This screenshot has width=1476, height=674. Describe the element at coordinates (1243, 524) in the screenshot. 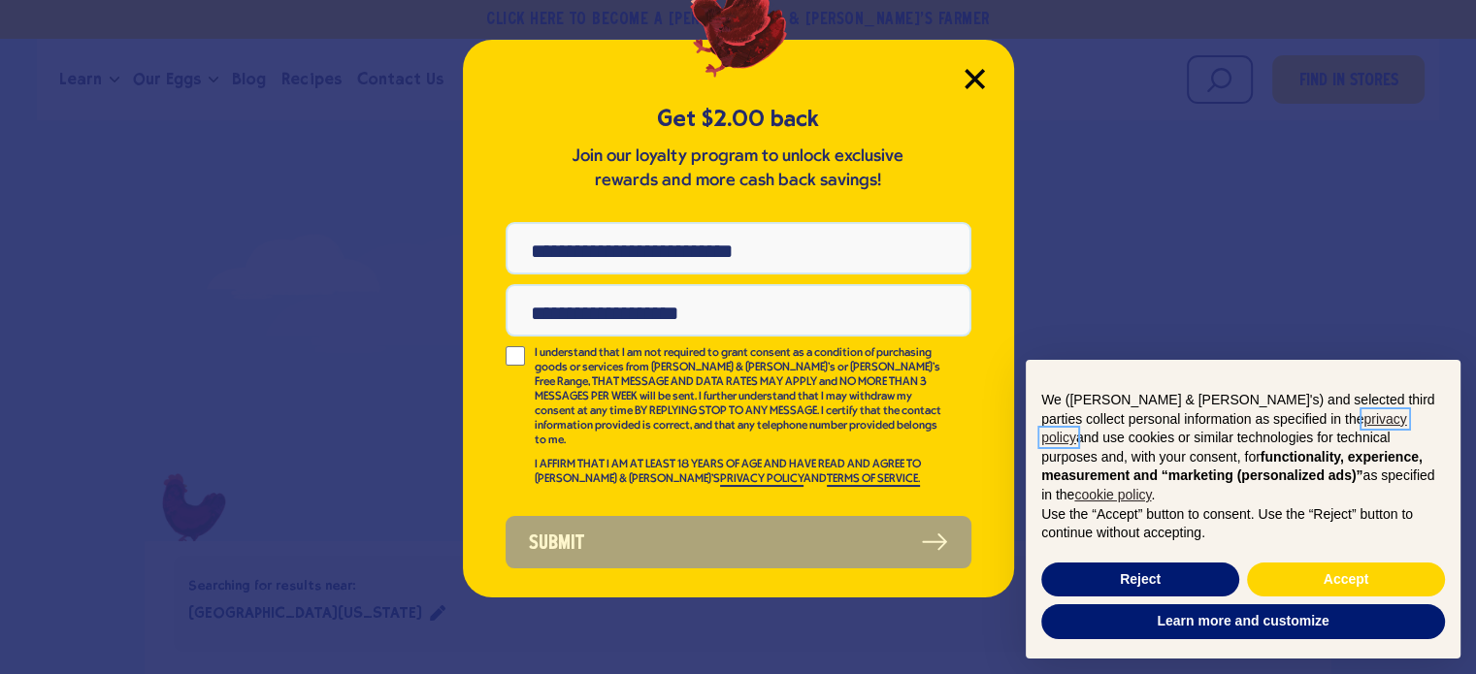

I see `p: Use the “Accept” button to consent. Use the “Reject” button to continue without accepting.` at that location.